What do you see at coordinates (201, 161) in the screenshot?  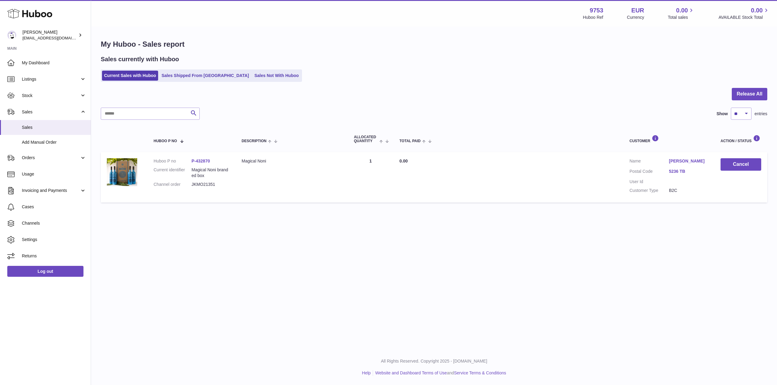 I see `a: P-432870` at bounding box center [201, 161].